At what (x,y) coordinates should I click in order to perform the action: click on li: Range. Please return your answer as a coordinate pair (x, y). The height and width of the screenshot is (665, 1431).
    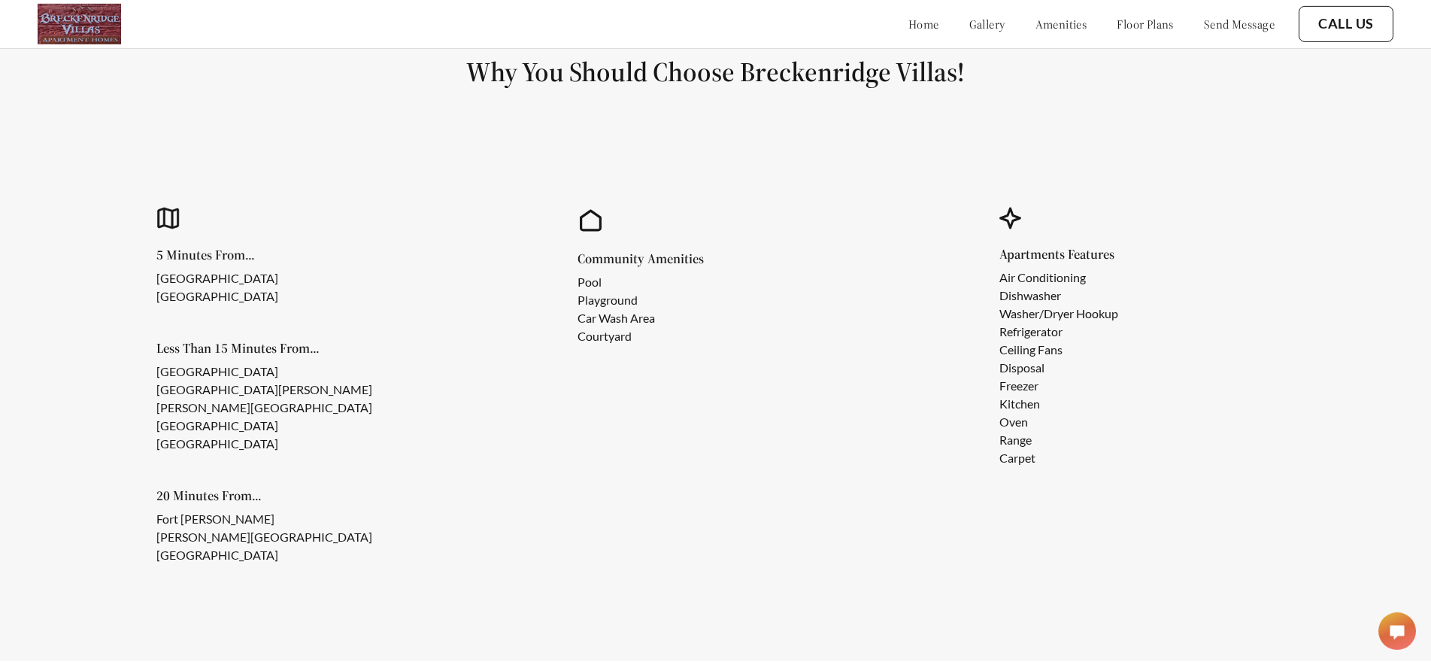
    Looking at the image, I should click on (1059, 440).